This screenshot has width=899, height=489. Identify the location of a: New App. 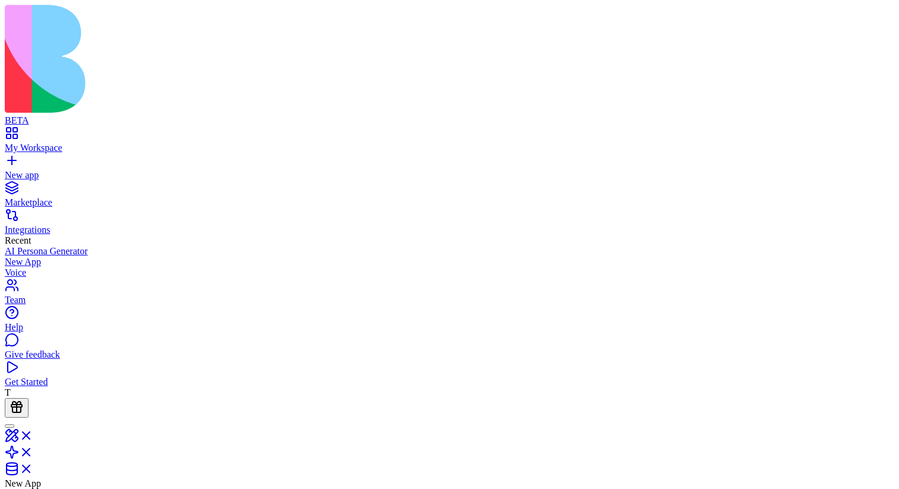
(449, 262).